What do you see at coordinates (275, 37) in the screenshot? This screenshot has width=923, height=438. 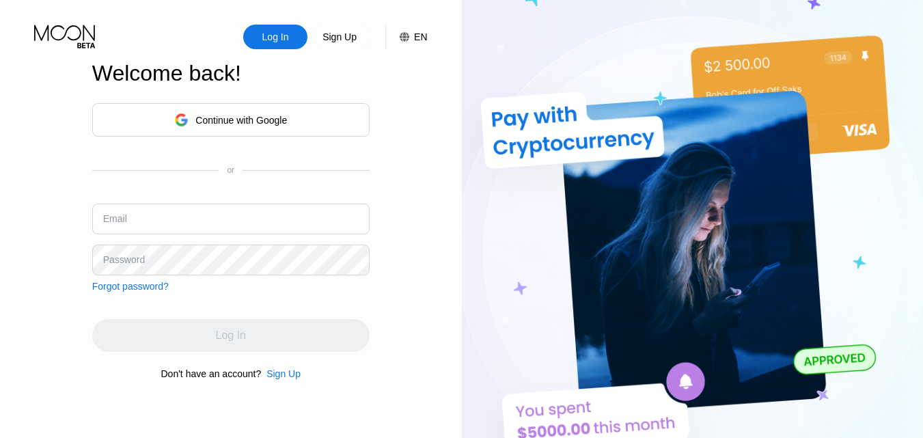 I see `div: Log In` at bounding box center [275, 37].